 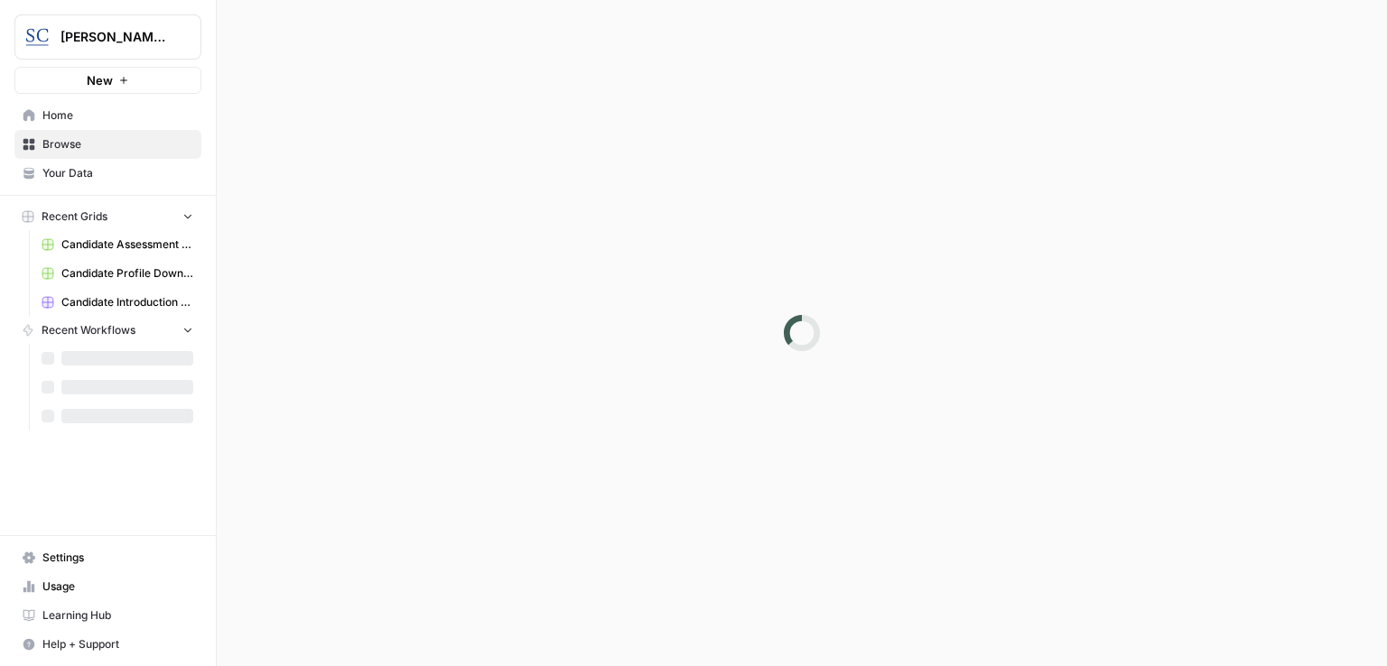 I want to click on a: Candidate Profile Download Sheet, so click(x=117, y=274).